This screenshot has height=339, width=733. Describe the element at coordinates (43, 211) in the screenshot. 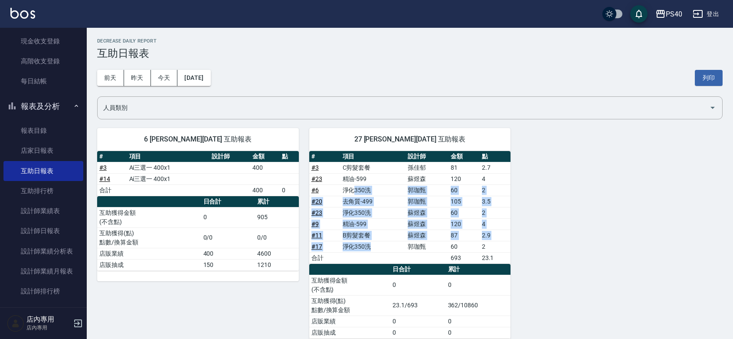

I see `a: 設計師業績表` at that location.